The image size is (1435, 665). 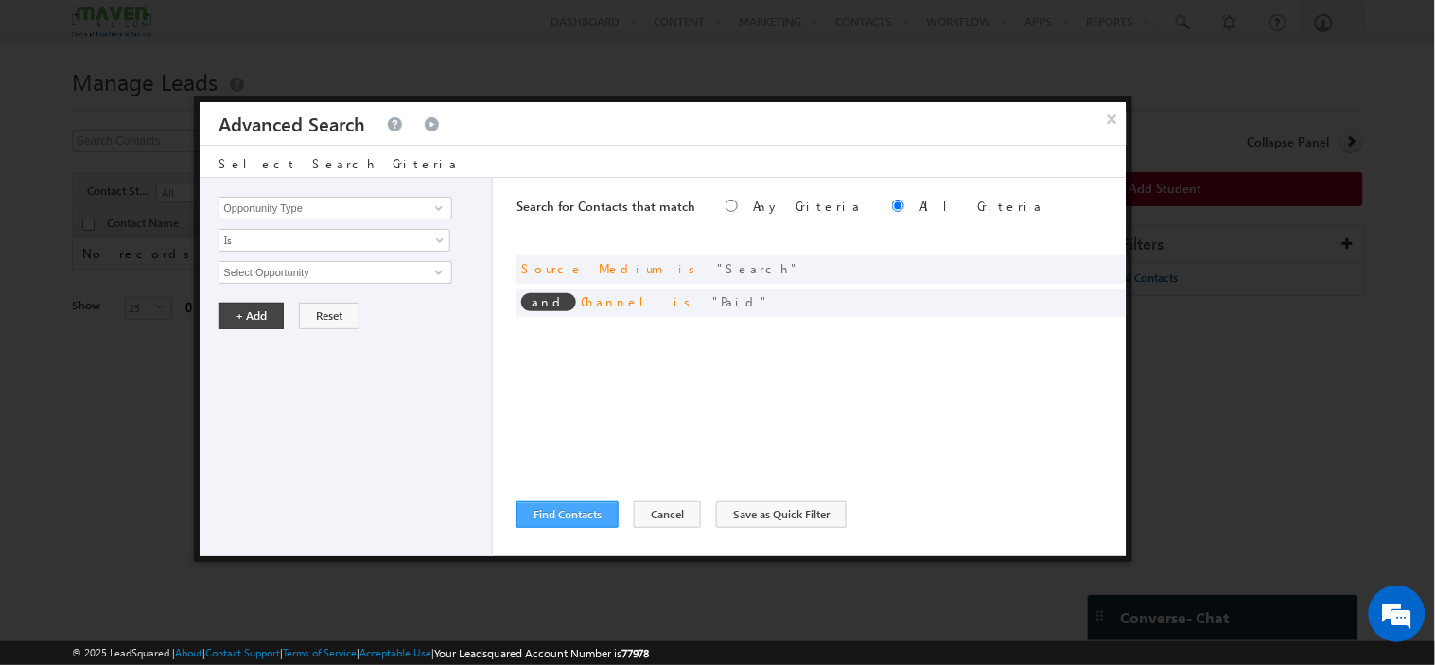 I want to click on a: Terms of Service, so click(x=320, y=652).